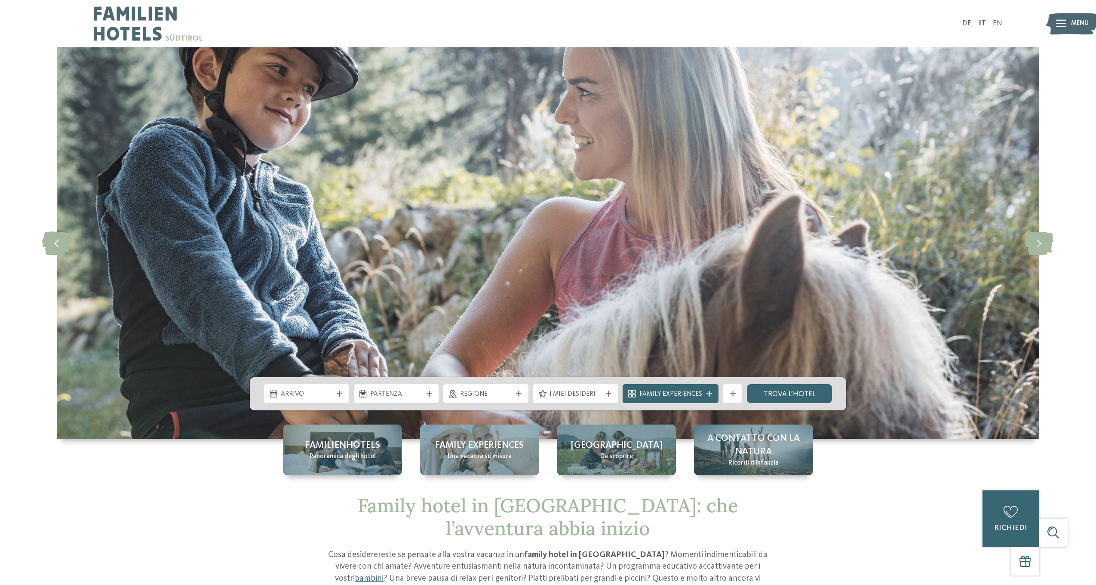 The height and width of the screenshot is (585, 1096). What do you see at coordinates (1080, 24) in the screenshot?
I see `span: Menu` at bounding box center [1080, 24].